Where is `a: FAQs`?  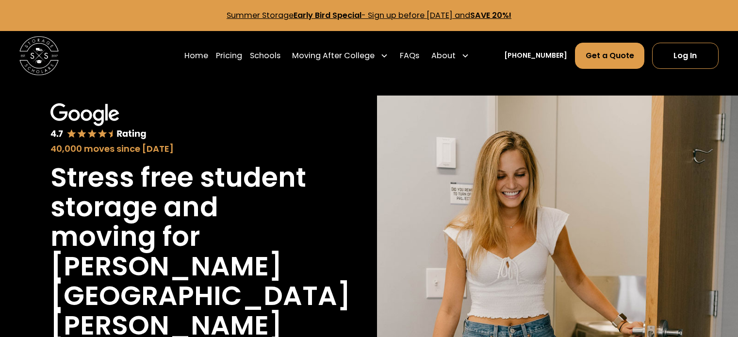 a: FAQs is located at coordinates (409, 56).